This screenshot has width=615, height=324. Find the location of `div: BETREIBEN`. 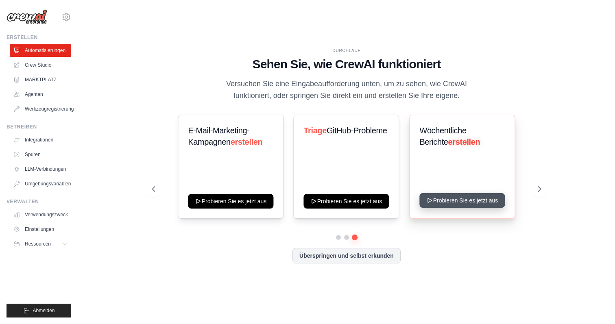

div: BETREIBEN is located at coordinates (39, 127).